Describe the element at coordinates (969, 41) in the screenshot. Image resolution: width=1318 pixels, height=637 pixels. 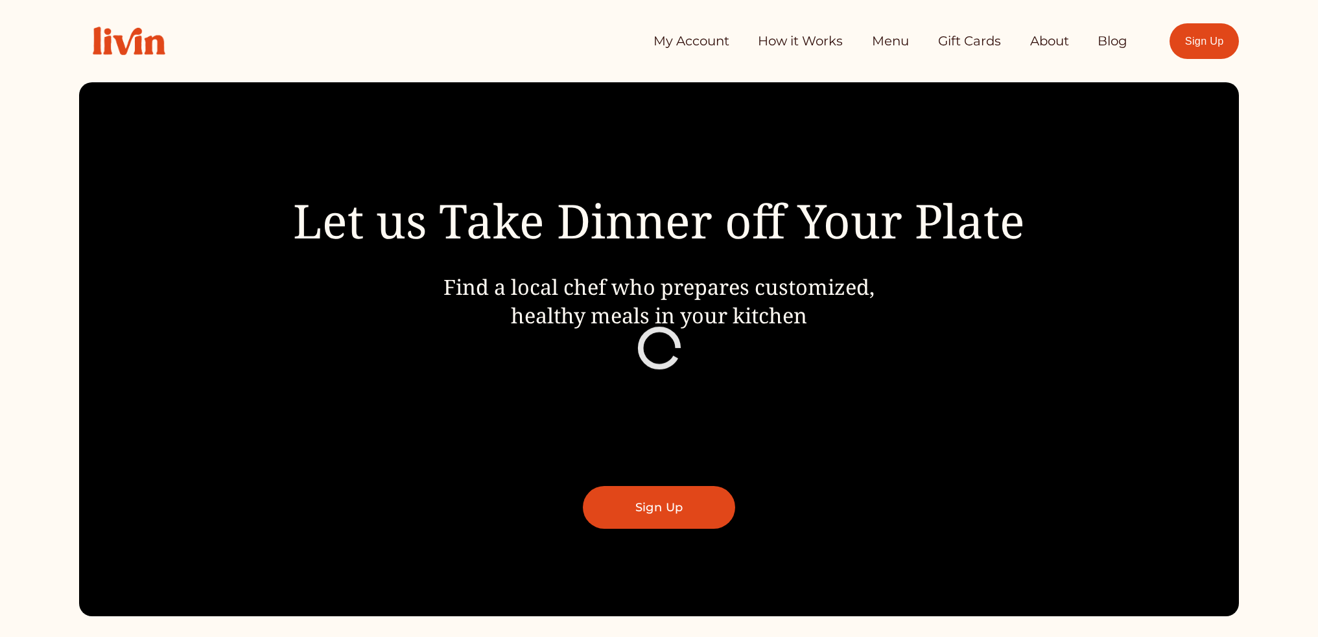
I see `a: Gift Cards` at that location.